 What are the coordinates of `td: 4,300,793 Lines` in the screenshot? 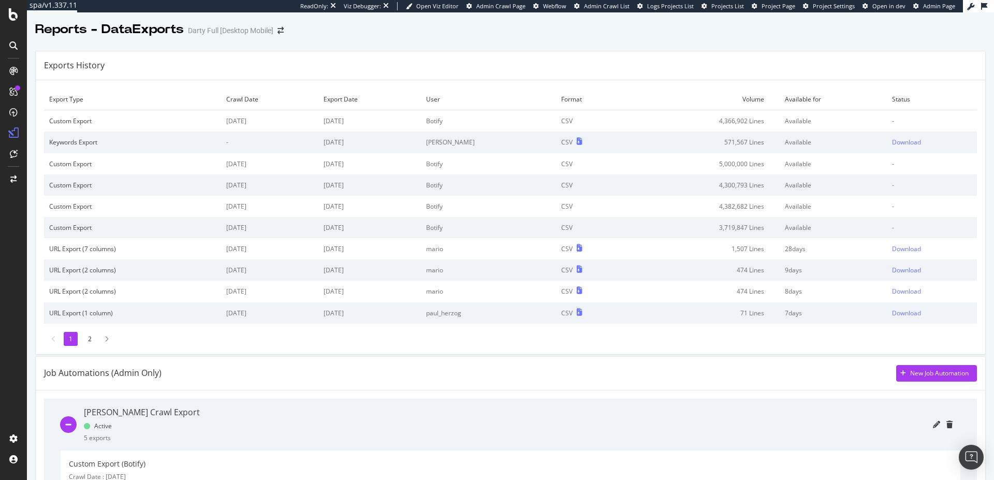 It's located at (704, 185).